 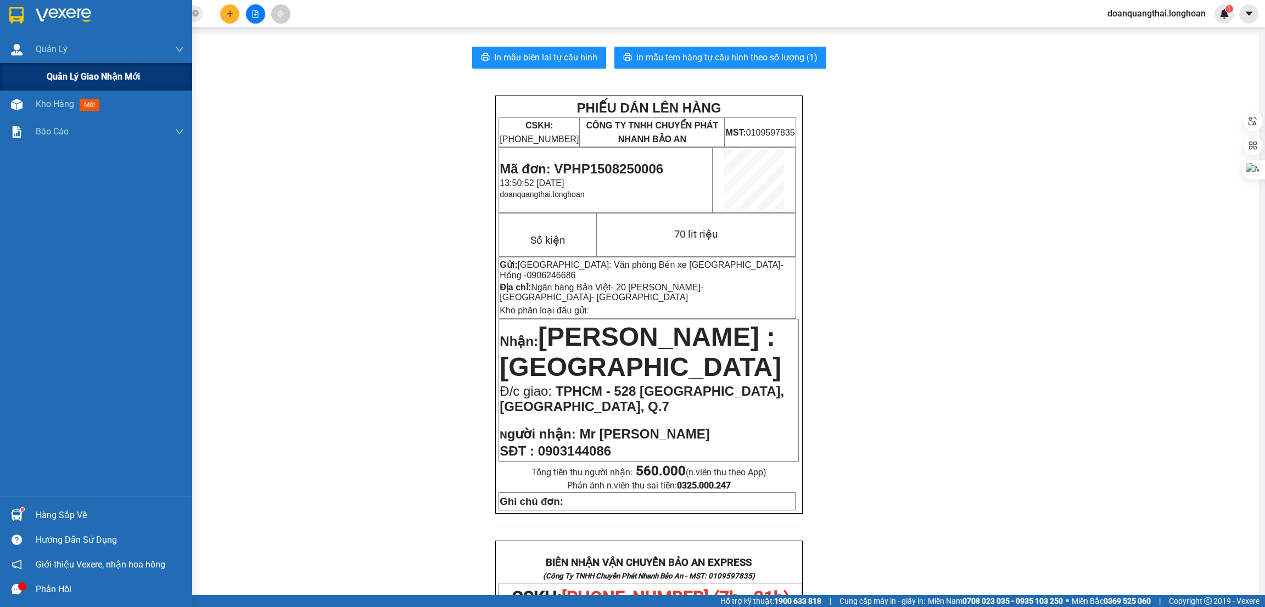 What do you see at coordinates (255, 14) in the screenshot?
I see `span: file-add` at bounding box center [255, 14].